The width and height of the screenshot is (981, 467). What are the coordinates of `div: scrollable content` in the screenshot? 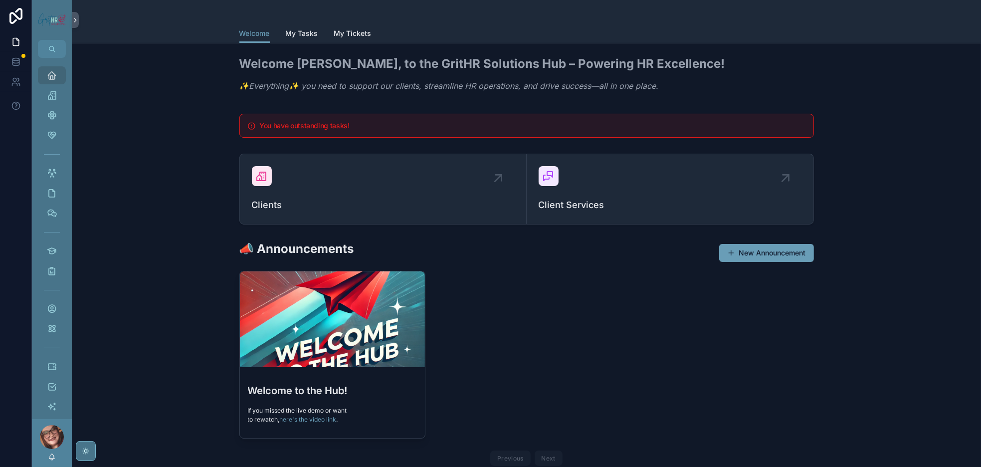 It's located at (52, 238).